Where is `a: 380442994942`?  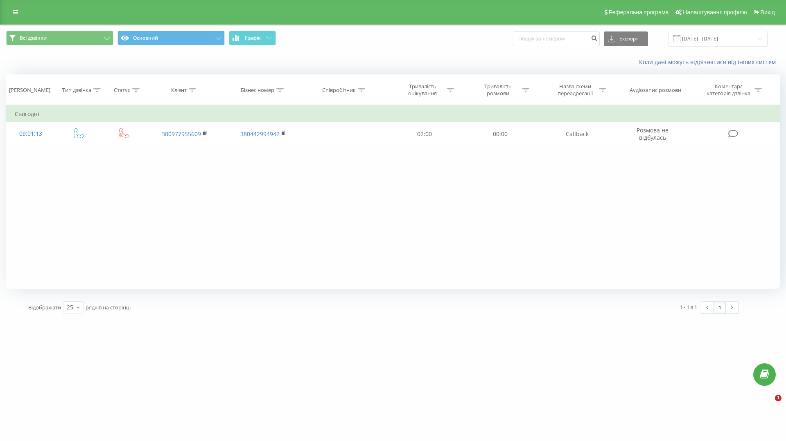 a: 380442994942 is located at coordinates (260, 134).